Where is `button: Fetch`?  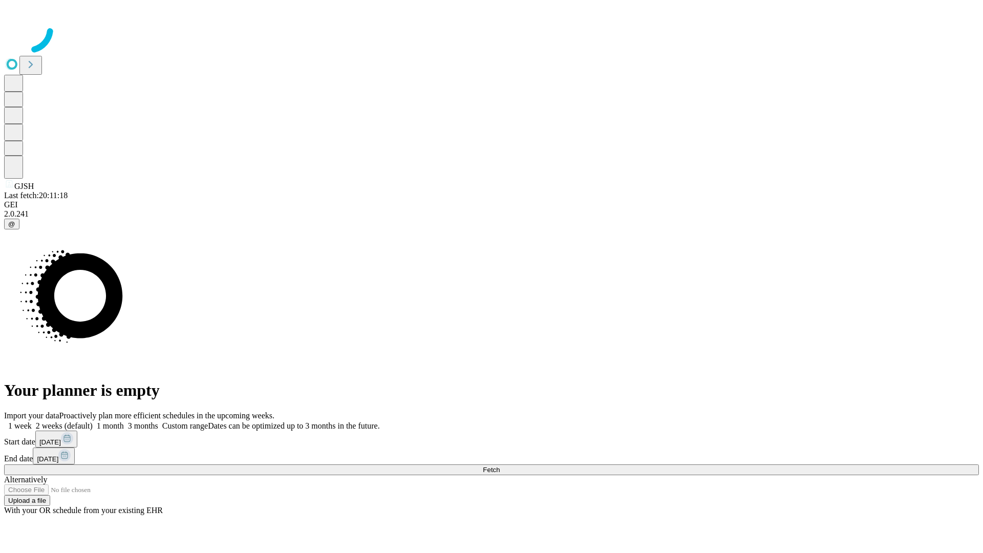 button: Fetch is located at coordinates (492, 470).